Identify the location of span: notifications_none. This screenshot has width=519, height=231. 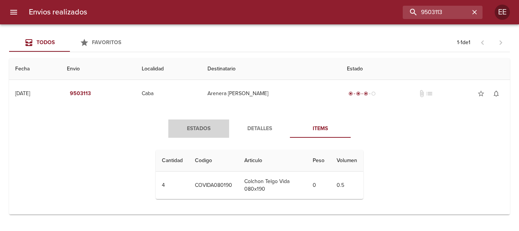
(497, 94).